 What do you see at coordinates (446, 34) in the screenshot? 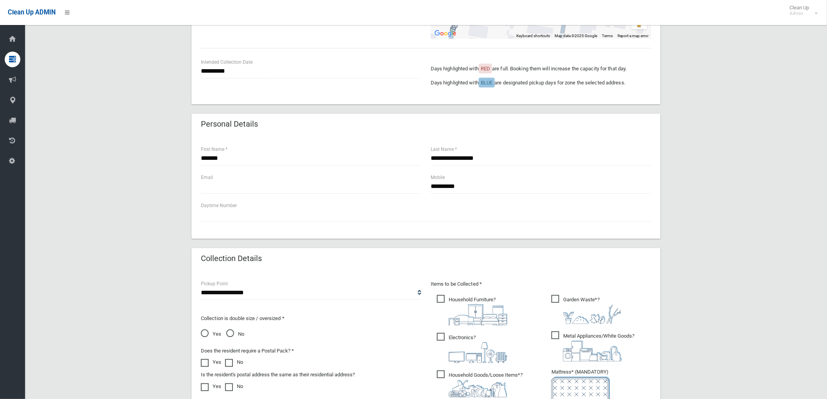
I see `img: Google` at bounding box center [446, 34].